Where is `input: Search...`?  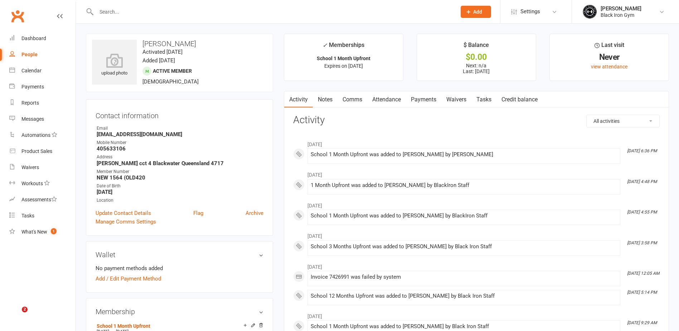 input: Search... is located at coordinates (273, 12).